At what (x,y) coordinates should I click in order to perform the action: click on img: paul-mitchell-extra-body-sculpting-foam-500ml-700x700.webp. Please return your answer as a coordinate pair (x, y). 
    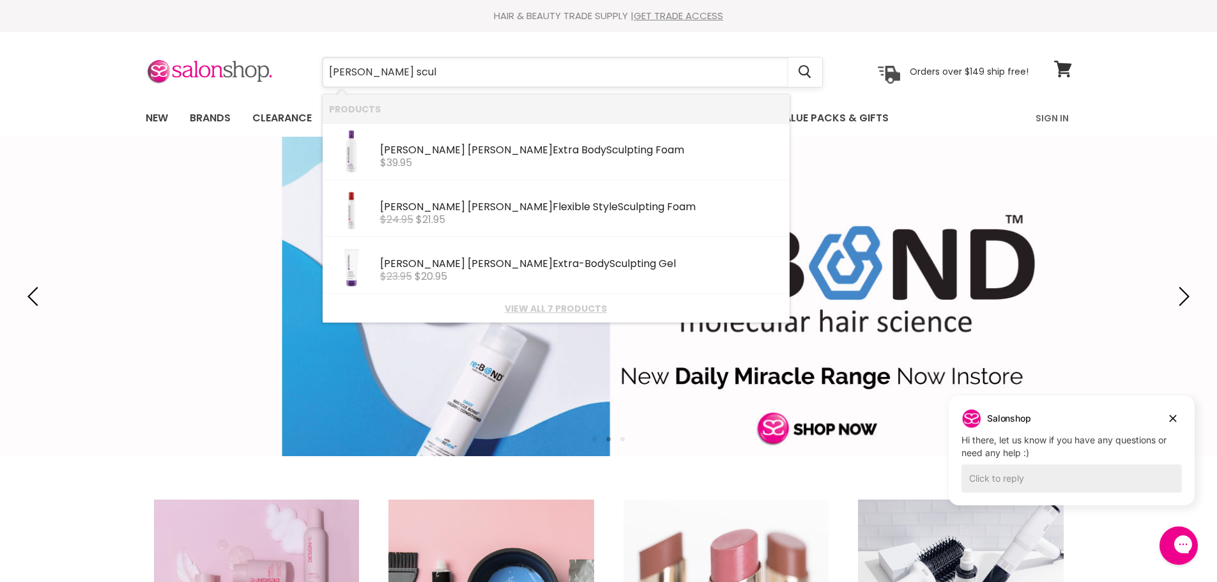
    Looking at the image, I should click on (351, 152).